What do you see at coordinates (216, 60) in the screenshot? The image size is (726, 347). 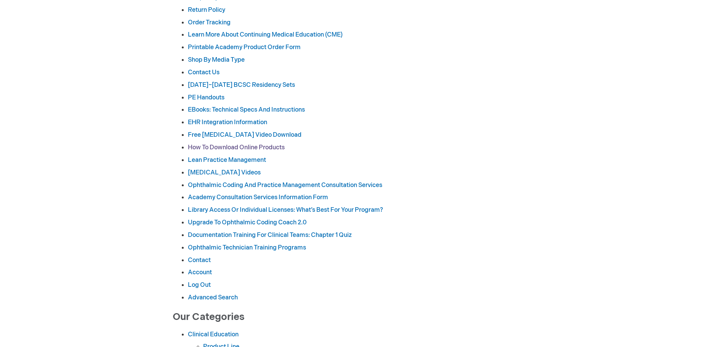 I see `a: Shop by Media Type` at bounding box center [216, 60].